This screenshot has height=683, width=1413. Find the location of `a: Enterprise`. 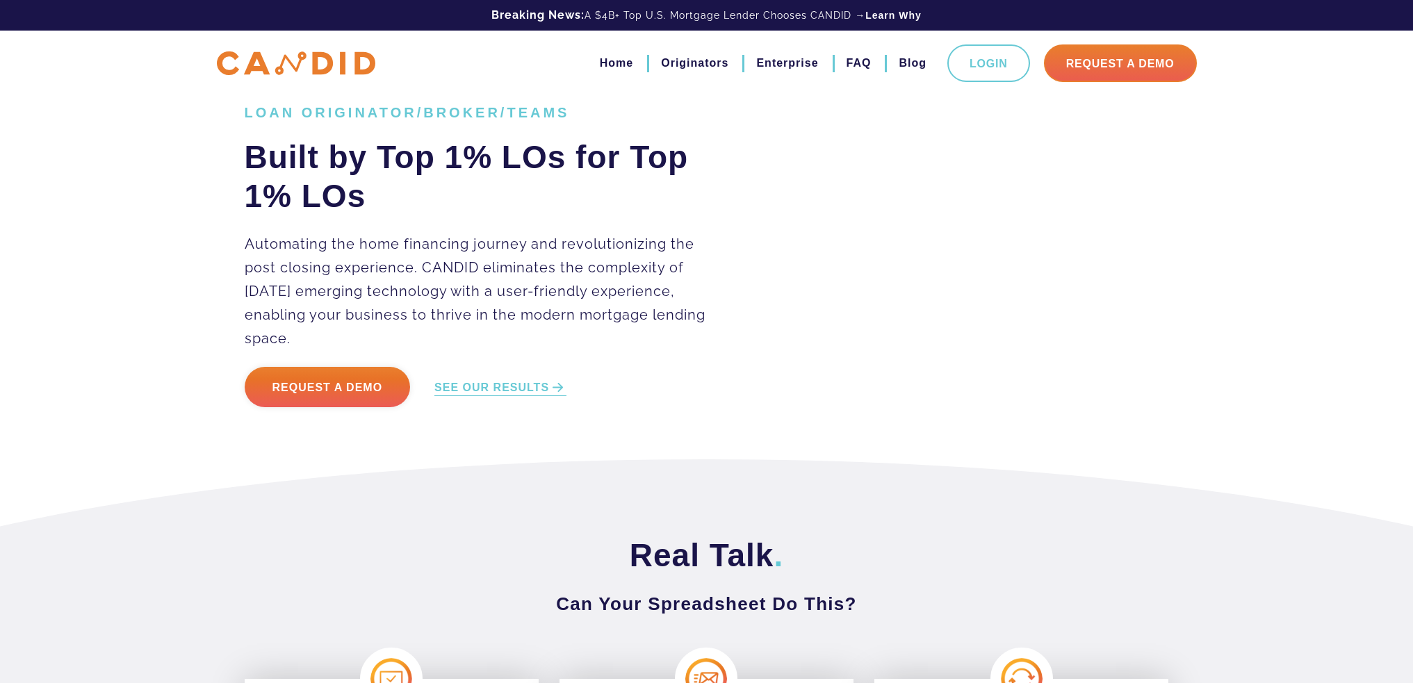

a: Enterprise is located at coordinates (787, 63).